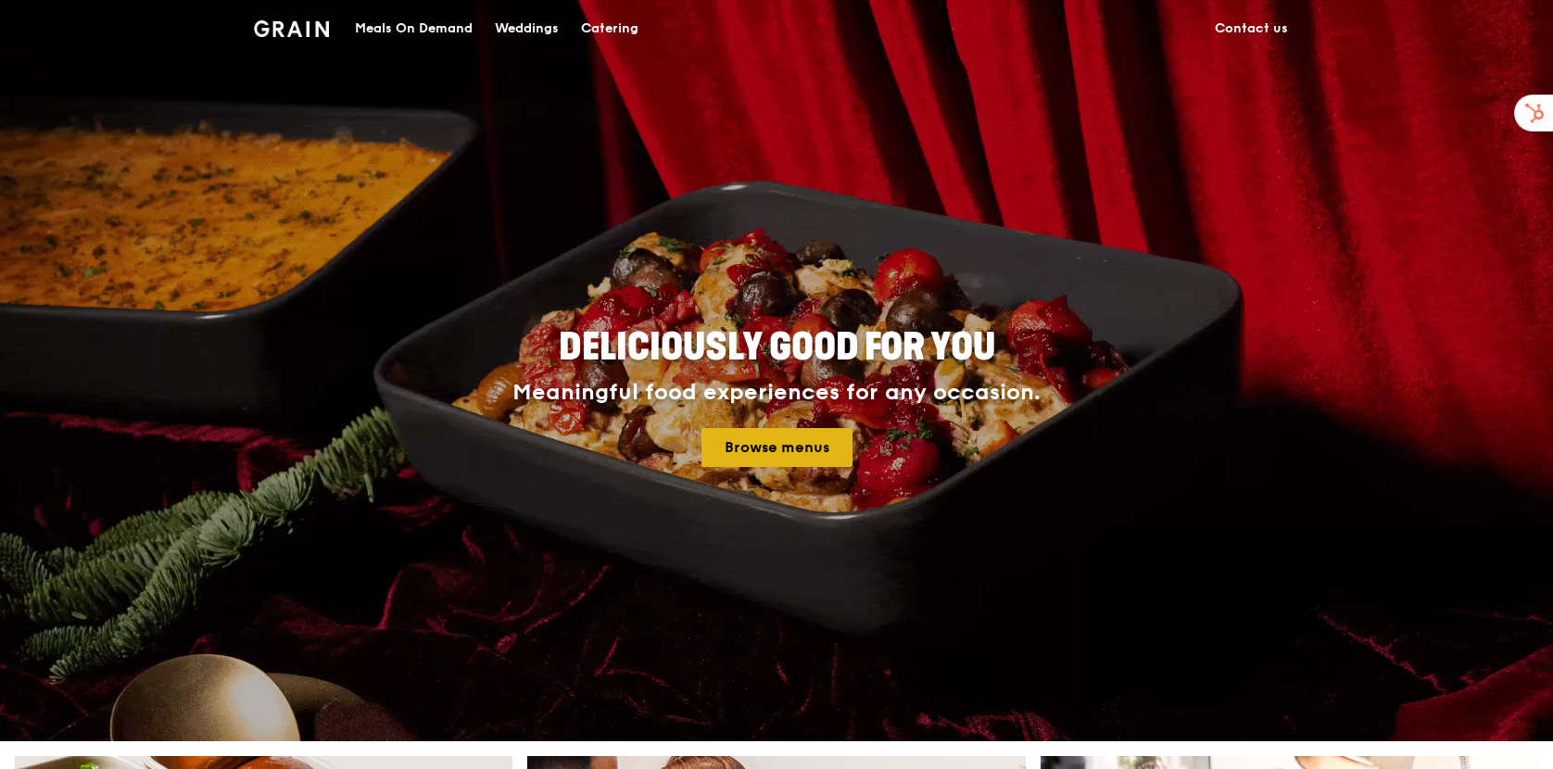 The image size is (1553, 769). What do you see at coordinates (291, 29) in the screenshot?
I see `img: Grain` at bounding box center [291, 29].